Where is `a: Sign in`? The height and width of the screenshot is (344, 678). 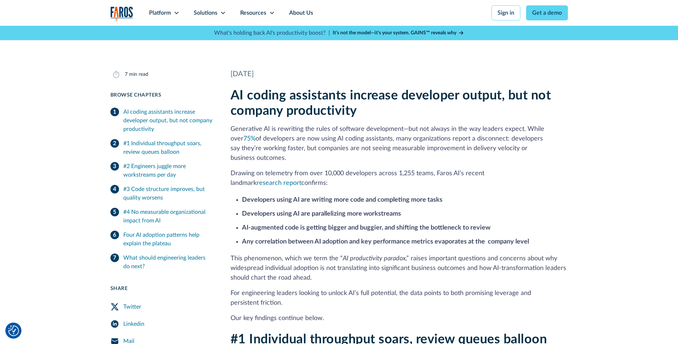
a: Sign in is located at coordinates (506, 13).